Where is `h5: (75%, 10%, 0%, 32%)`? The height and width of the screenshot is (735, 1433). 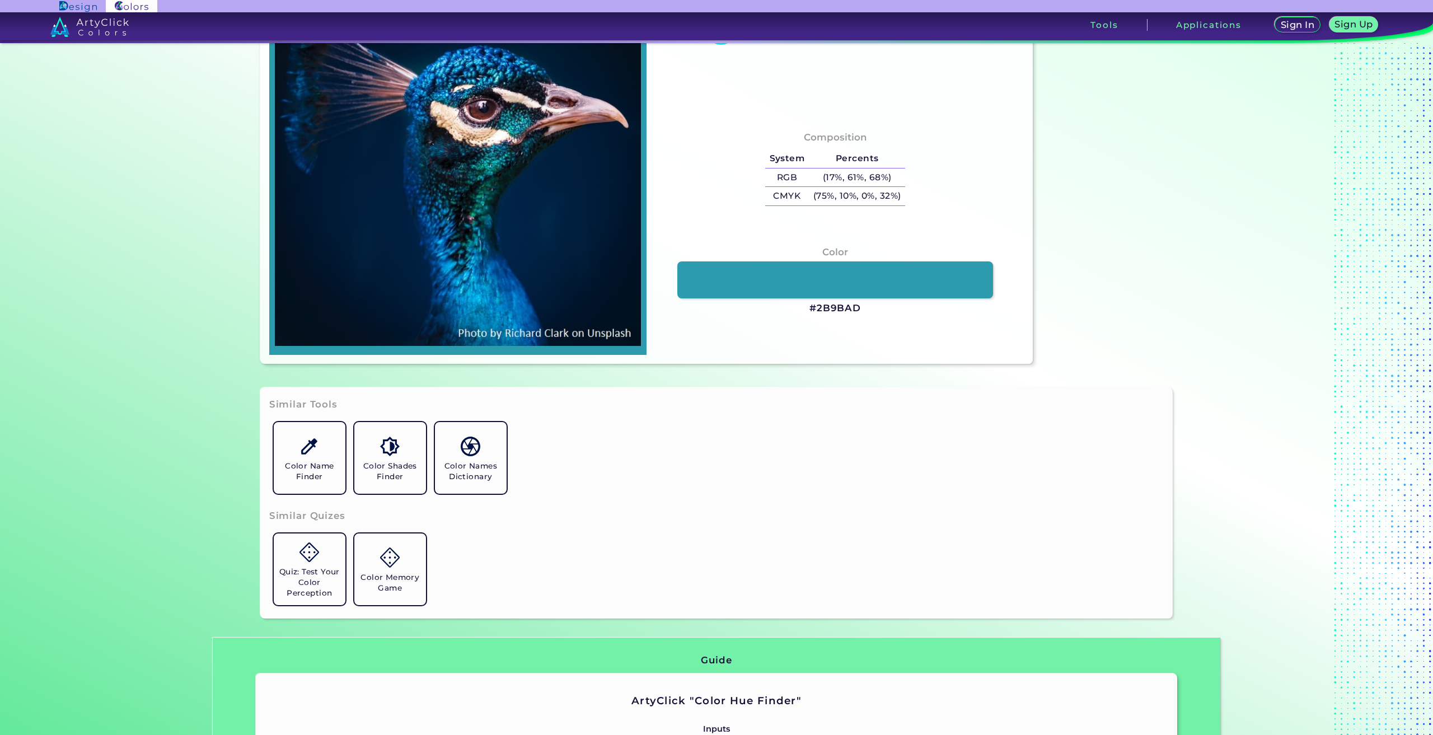
h5: (75%, 10%, 0%, 32%) is located at coordinates (857, 196).